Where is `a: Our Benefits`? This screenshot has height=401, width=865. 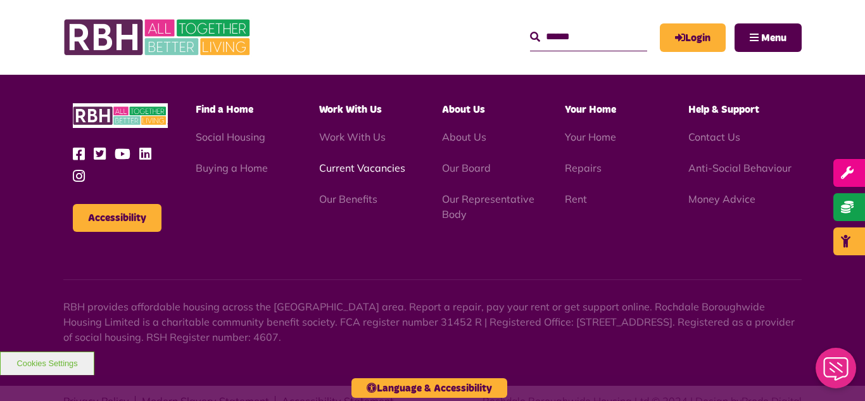
a: Our Benefits is located at coordinates (348, 199).